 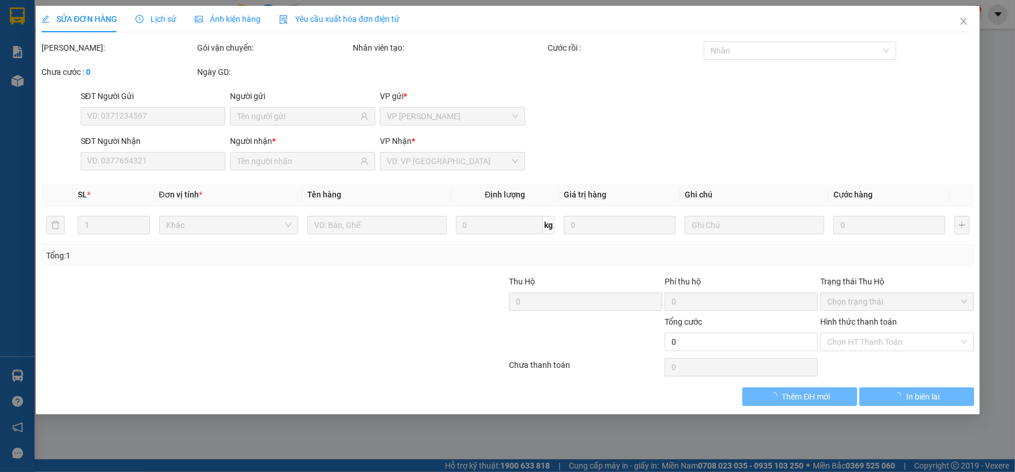 I want to click on span: In biên lai, so click(x=922, y=397).